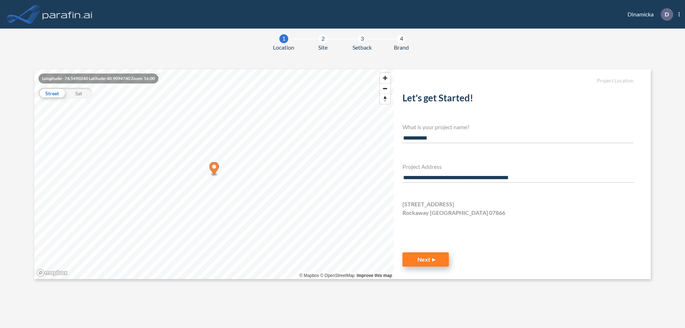 This screenshot has width=685, height=328. I want to click on div: 4, so click(401, 39).